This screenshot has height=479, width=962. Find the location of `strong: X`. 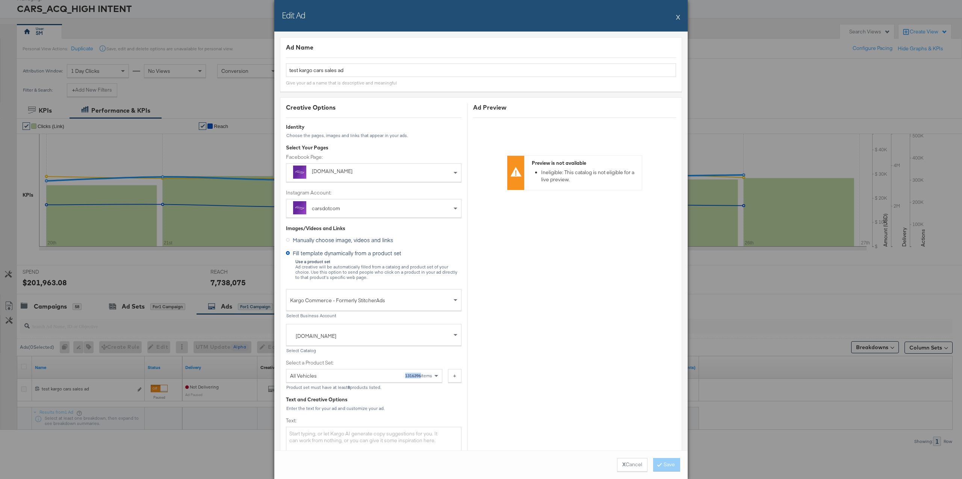

strong: X is located at coordinates (624, 465).